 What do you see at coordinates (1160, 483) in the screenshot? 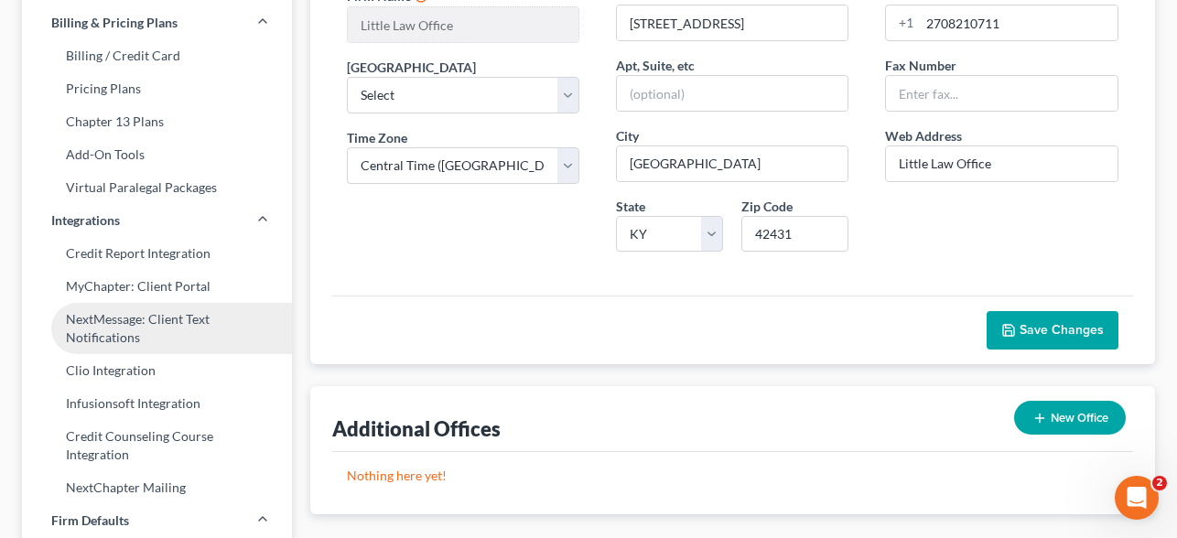
I see `span: 2` at bounding box center [1160, 483].